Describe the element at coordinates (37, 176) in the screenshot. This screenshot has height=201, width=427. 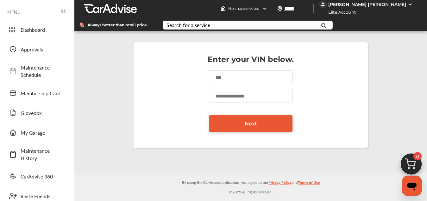
I see `a: CarAdvise 360` at that location.